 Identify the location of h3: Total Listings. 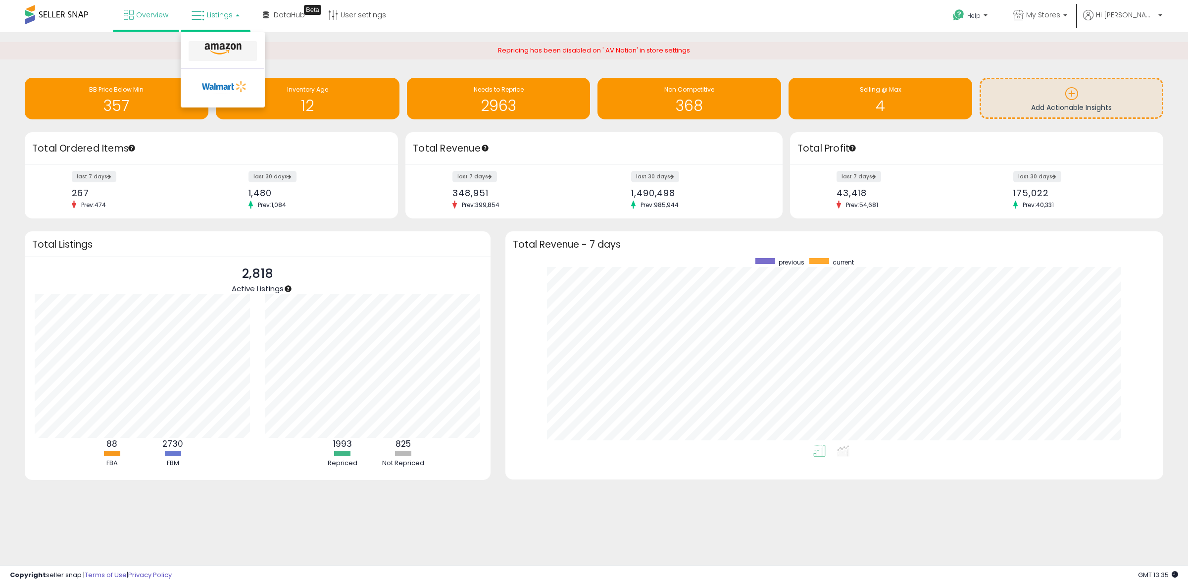
(257, 244).